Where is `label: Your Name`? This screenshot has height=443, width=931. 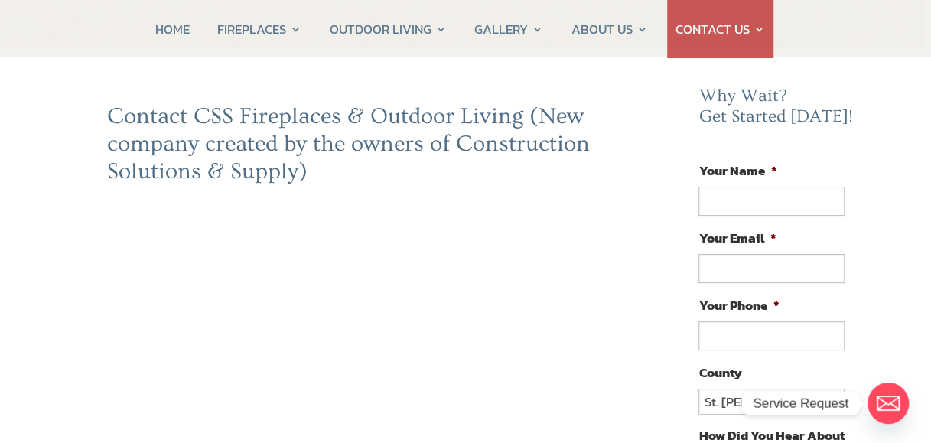 label: Your Name is located at coordinates (737, 171).